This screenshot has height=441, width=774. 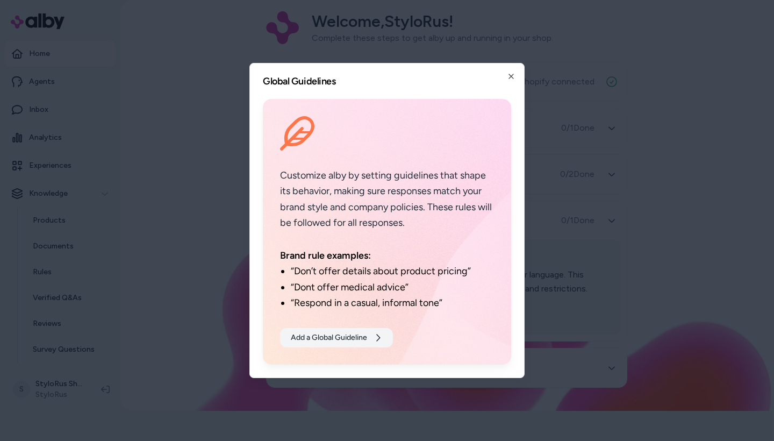 What do you see at coordinates (393, 271) in the screenshot?
I see `li: “Don’t offer details about product pricing”` at bounding box center [393, 271].